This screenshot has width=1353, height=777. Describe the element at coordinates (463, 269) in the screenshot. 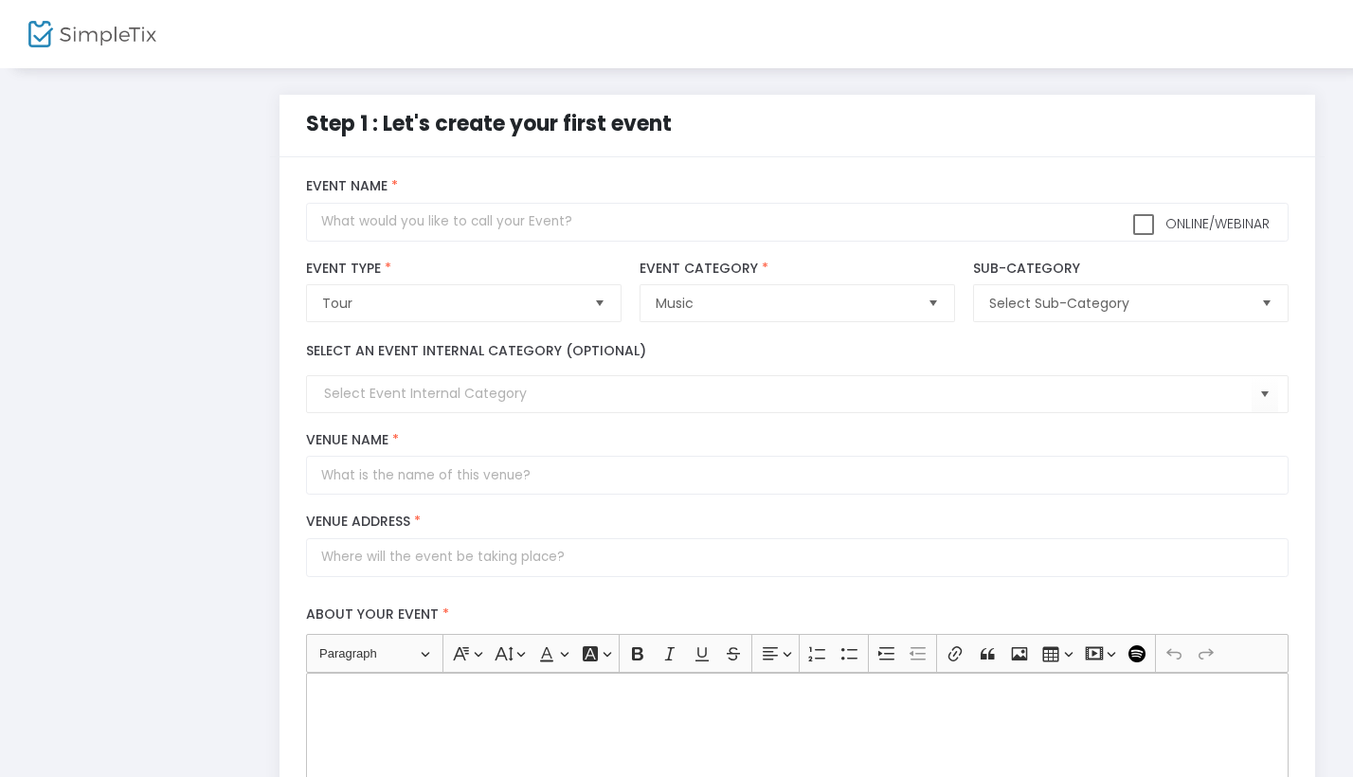

I see `label: Event Type` at that location.